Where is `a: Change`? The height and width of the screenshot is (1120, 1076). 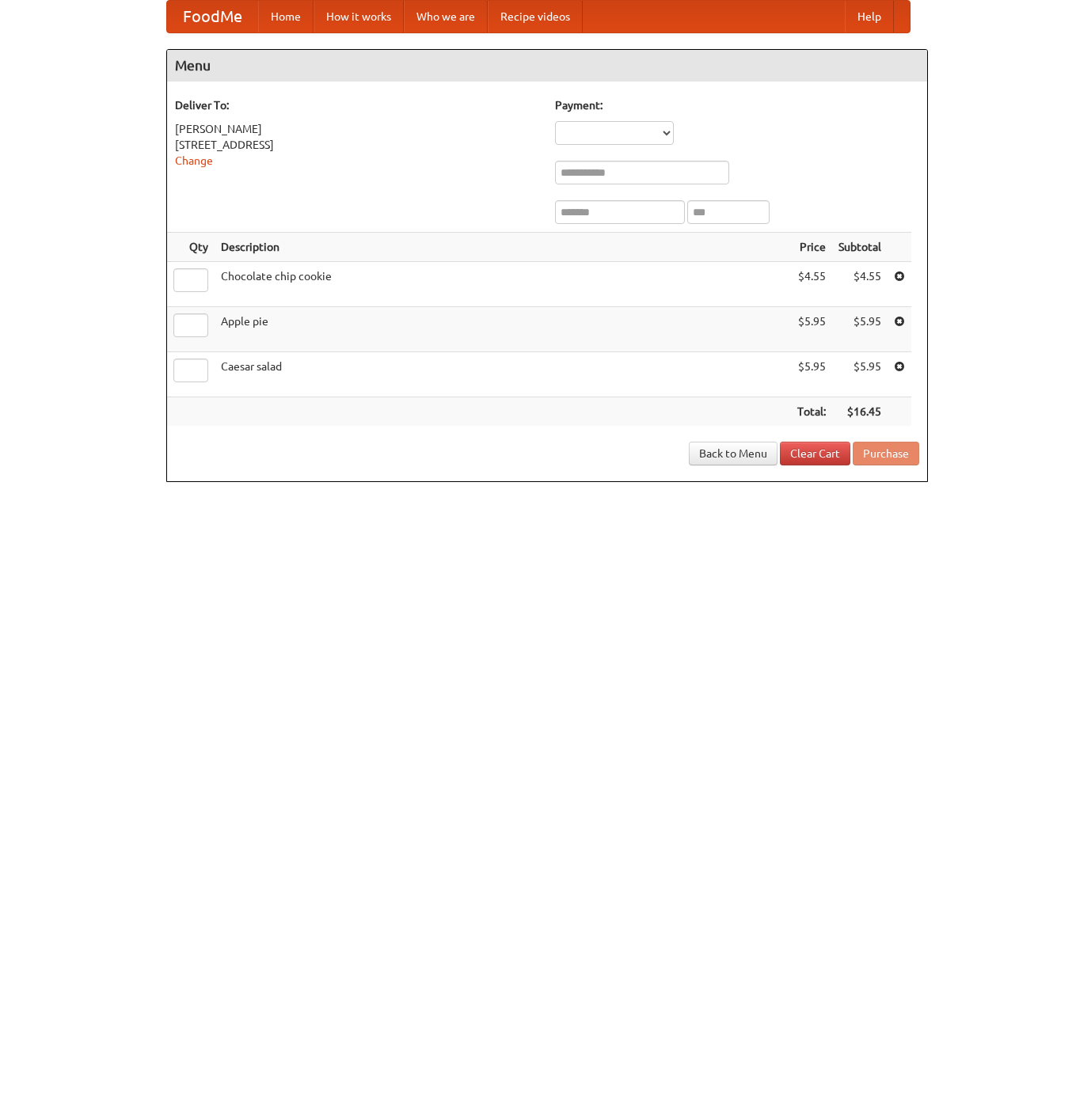
a: Change is located at coordinates (194, 160).